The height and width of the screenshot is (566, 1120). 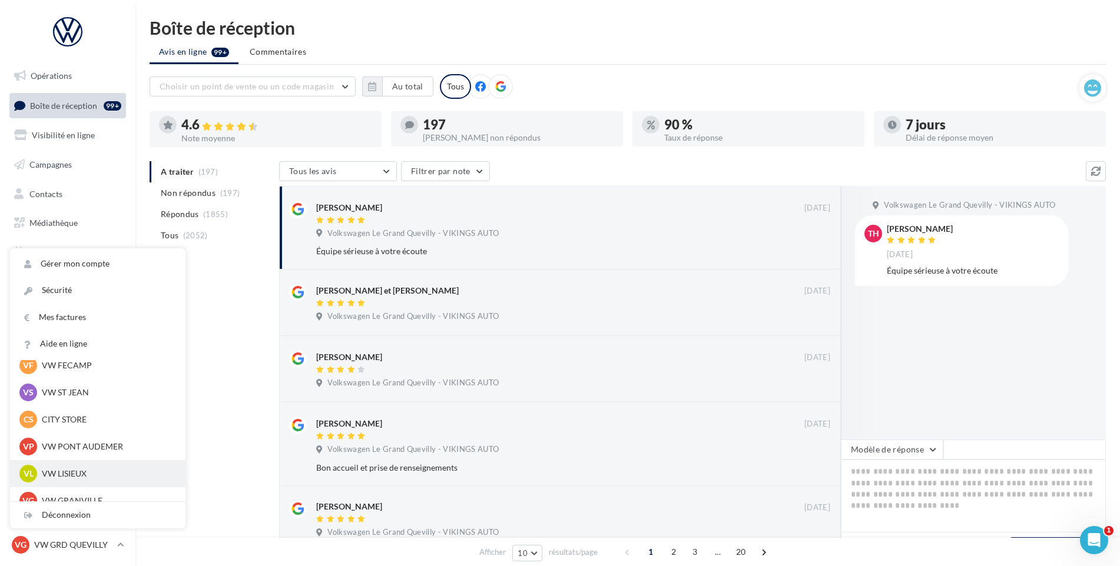 What do you see at coordinates (107, 393) in the screenshot?
I see `p: VW ST JEAN` at bounding box center [107, 393].